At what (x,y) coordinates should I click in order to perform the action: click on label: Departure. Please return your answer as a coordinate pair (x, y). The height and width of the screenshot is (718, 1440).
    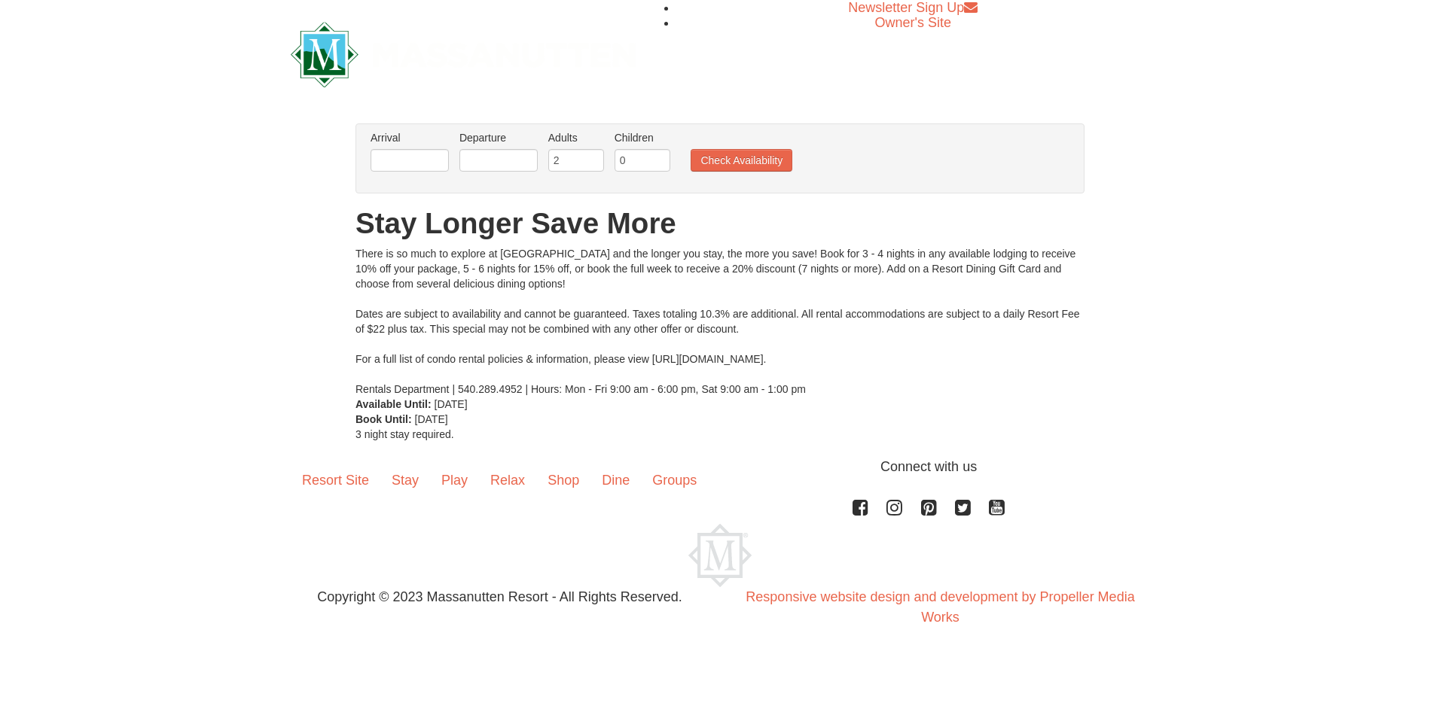
    Looking at the image, I should click on (498, 138).